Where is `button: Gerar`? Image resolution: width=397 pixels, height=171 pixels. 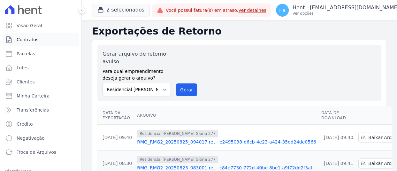 button: Gerar is located at coordinates (186, 90).